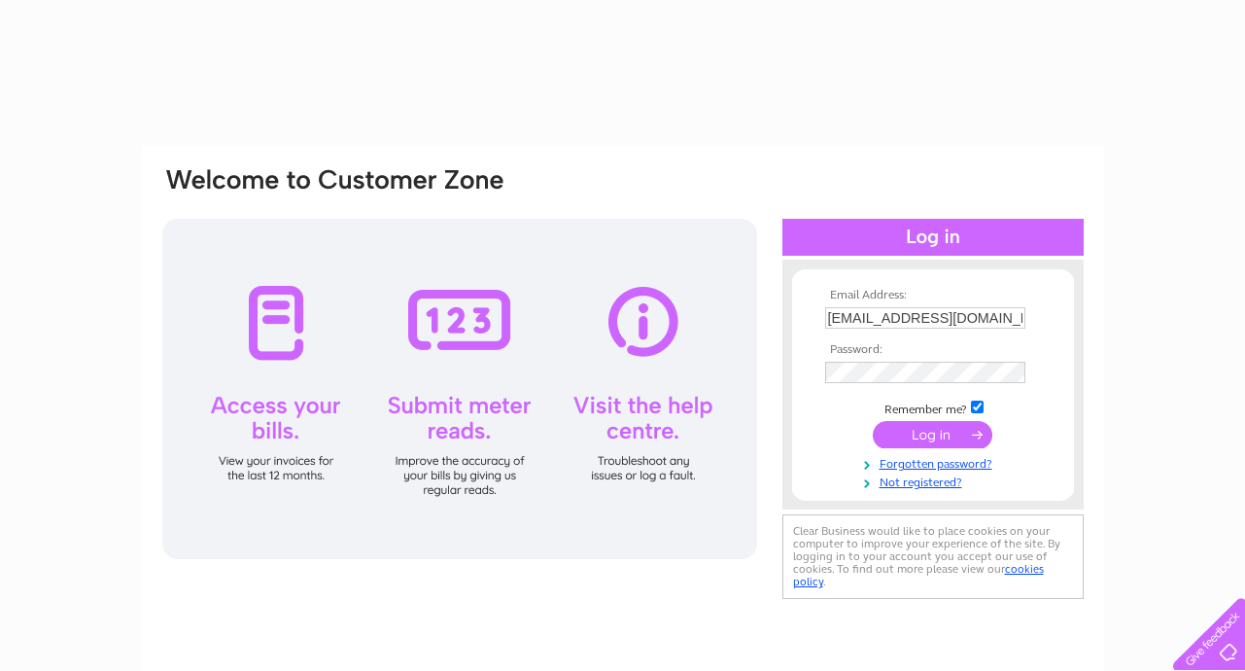  Describe the element at coordinates (933, 556) in the screenshot. I see `div: Clear Business would like to place cookies on your computer to improve your experience of the sit...` at that location.